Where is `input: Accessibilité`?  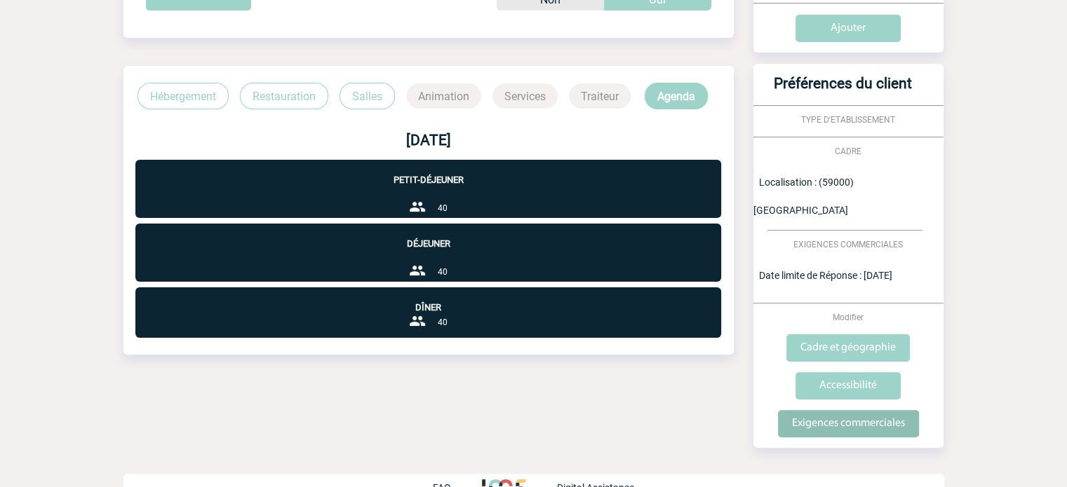
input: Accessibilité is located at coordinates (848, 386).